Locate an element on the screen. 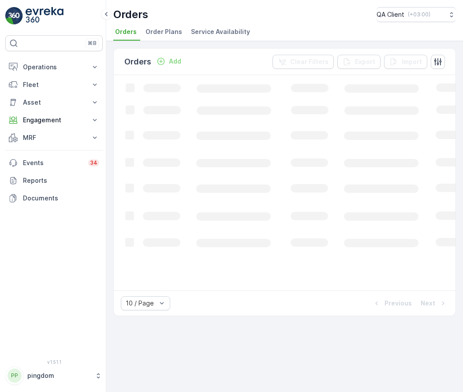  p: Import is located at coordinates (412, 62).